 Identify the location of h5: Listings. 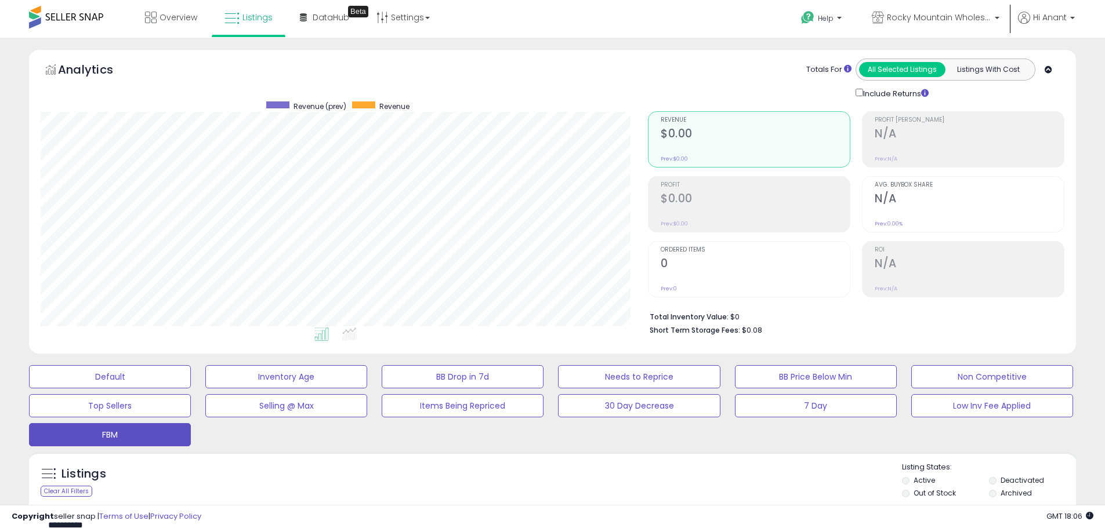
(84, 474).